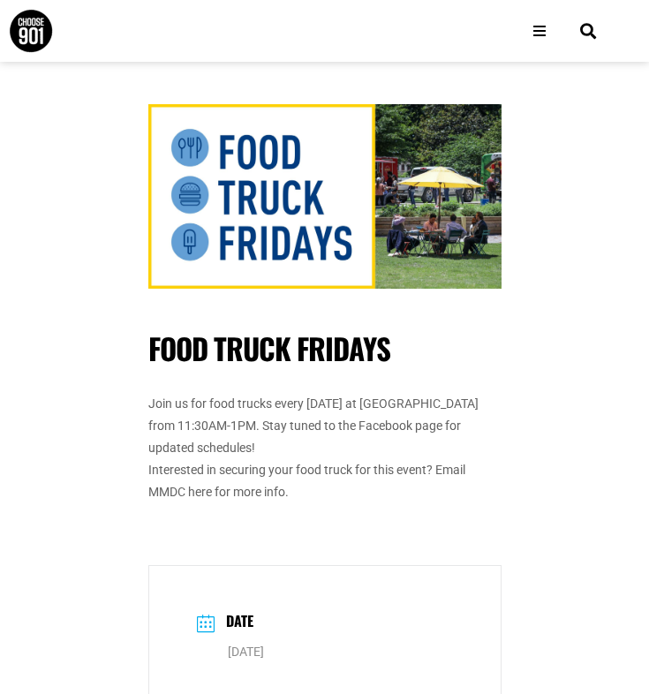  I want to click on h1: Food Truck Fridays, so click(325, 349).